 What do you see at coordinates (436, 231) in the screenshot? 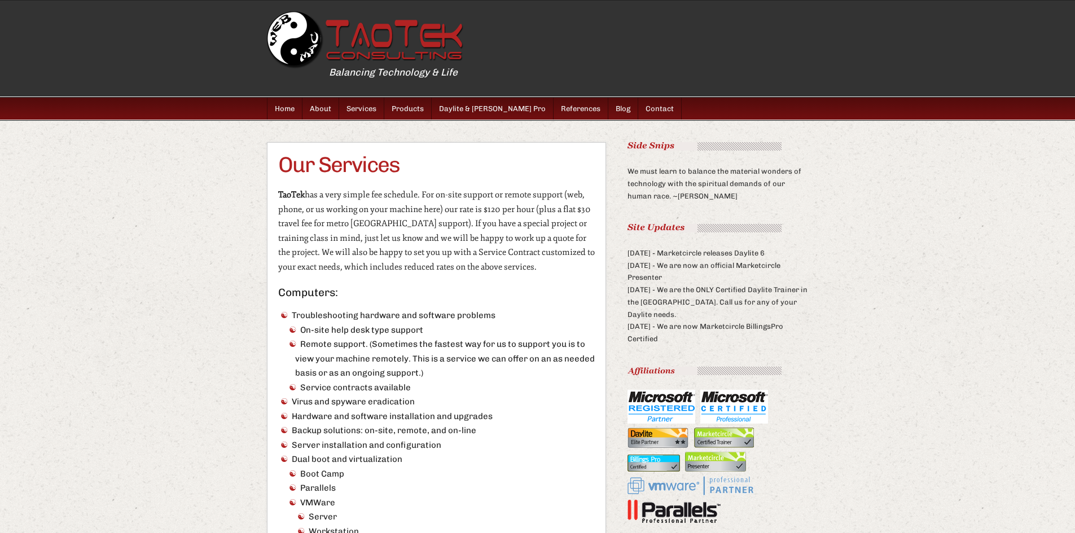
I see `p: has a very simple fee schedule. For on-site support or remote support (web, phone, or us working ...` at bounding box center [436, 231].